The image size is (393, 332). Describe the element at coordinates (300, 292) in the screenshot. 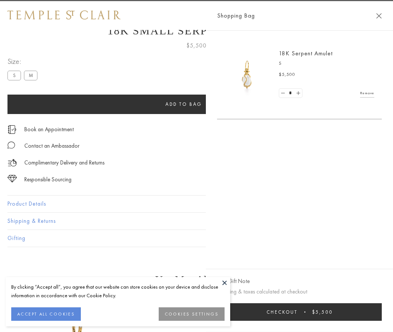

I see `p: Shipping & taxes calculated at checkout` at that location.